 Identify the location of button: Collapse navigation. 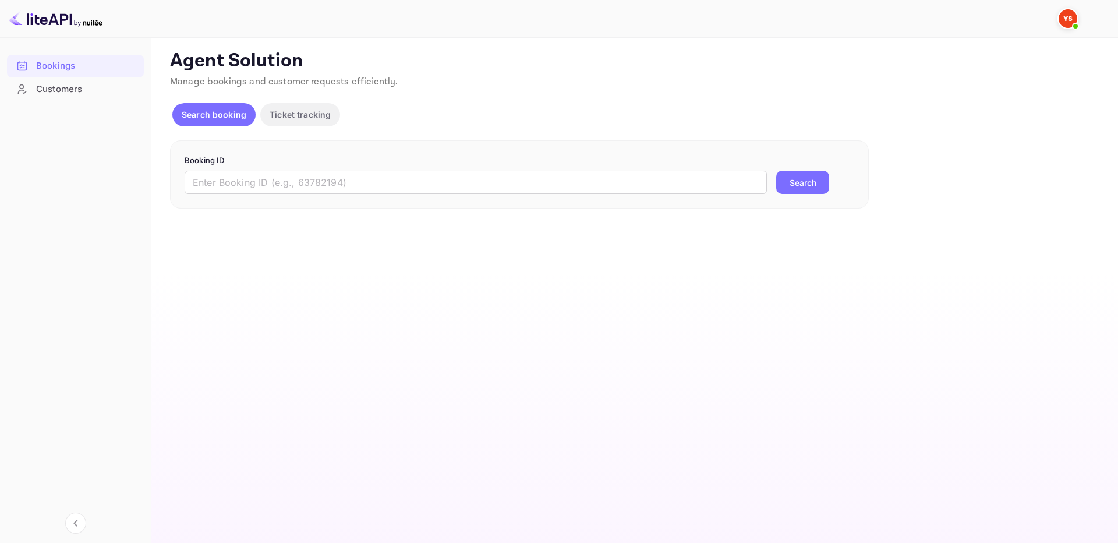
(76, 523).